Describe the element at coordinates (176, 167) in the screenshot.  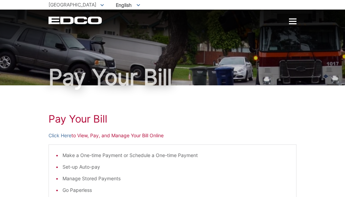
I see `li: Set-up Auto-pay` at that location.